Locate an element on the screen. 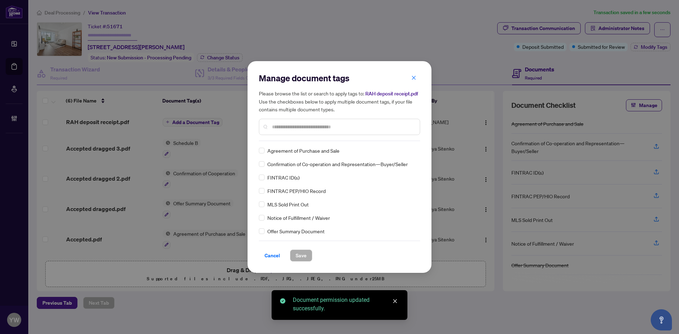  h2: Manage document tags is located at coordinates (339, 78).